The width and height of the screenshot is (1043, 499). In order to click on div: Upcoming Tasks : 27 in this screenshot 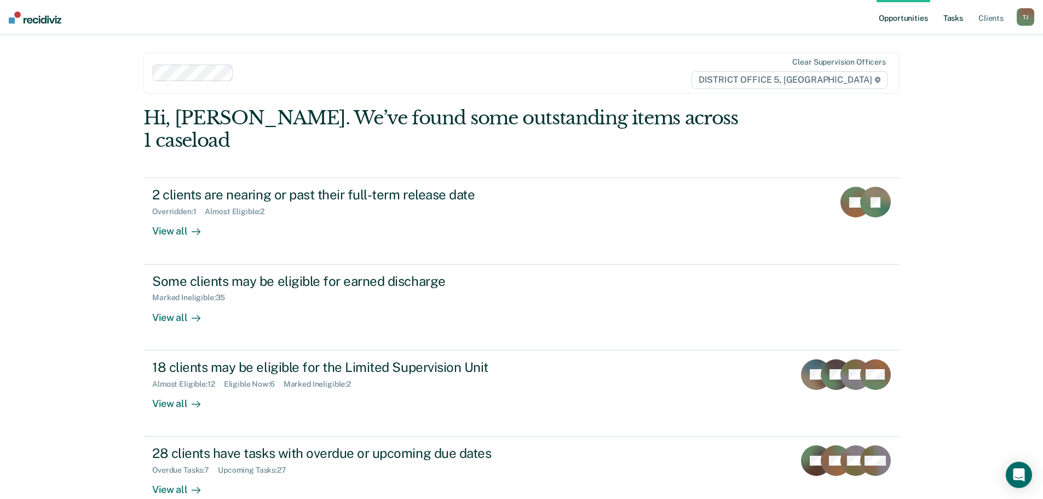, I will do `click(256, 470)`.